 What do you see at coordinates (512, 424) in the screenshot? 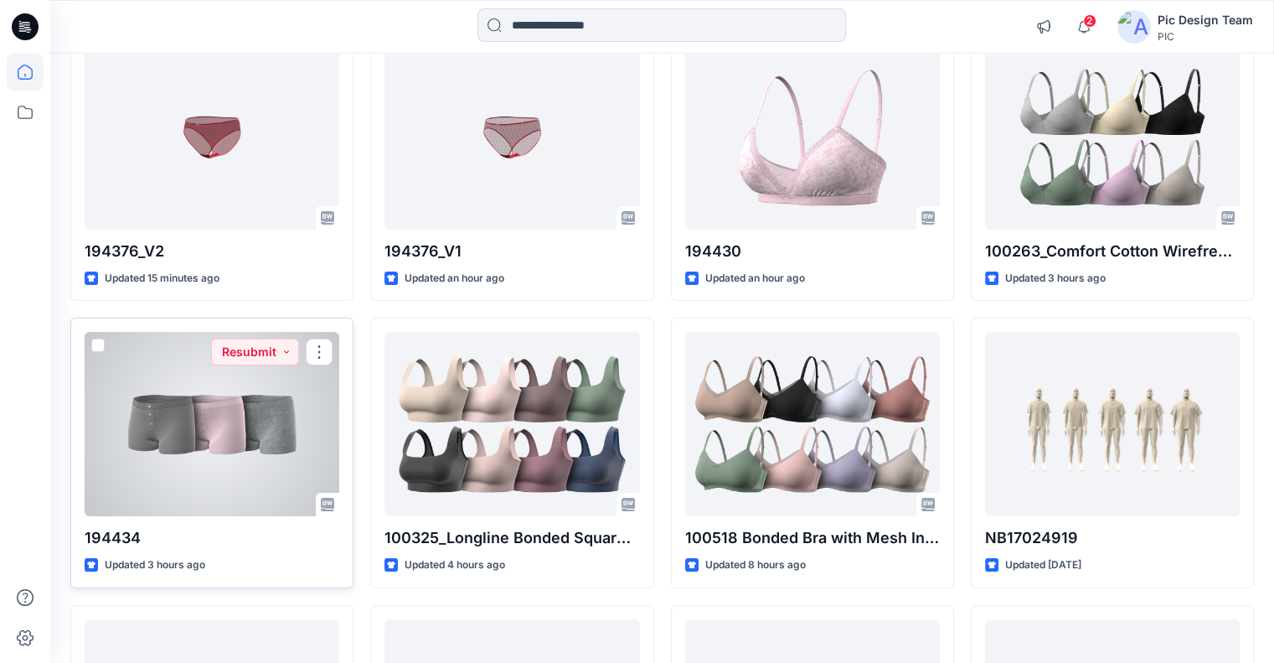
I see `a: 100325_Longline Bonded Square Neck Bra` at bounding box center [512, 424].